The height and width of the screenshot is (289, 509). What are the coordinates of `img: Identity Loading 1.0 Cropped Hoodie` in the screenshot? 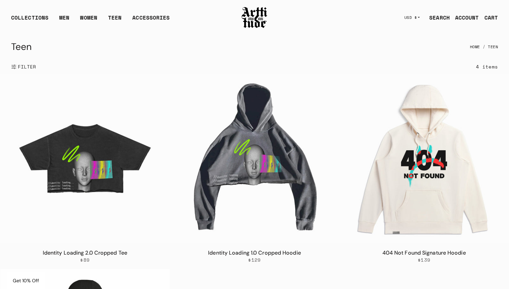 It's located at (255, 159).